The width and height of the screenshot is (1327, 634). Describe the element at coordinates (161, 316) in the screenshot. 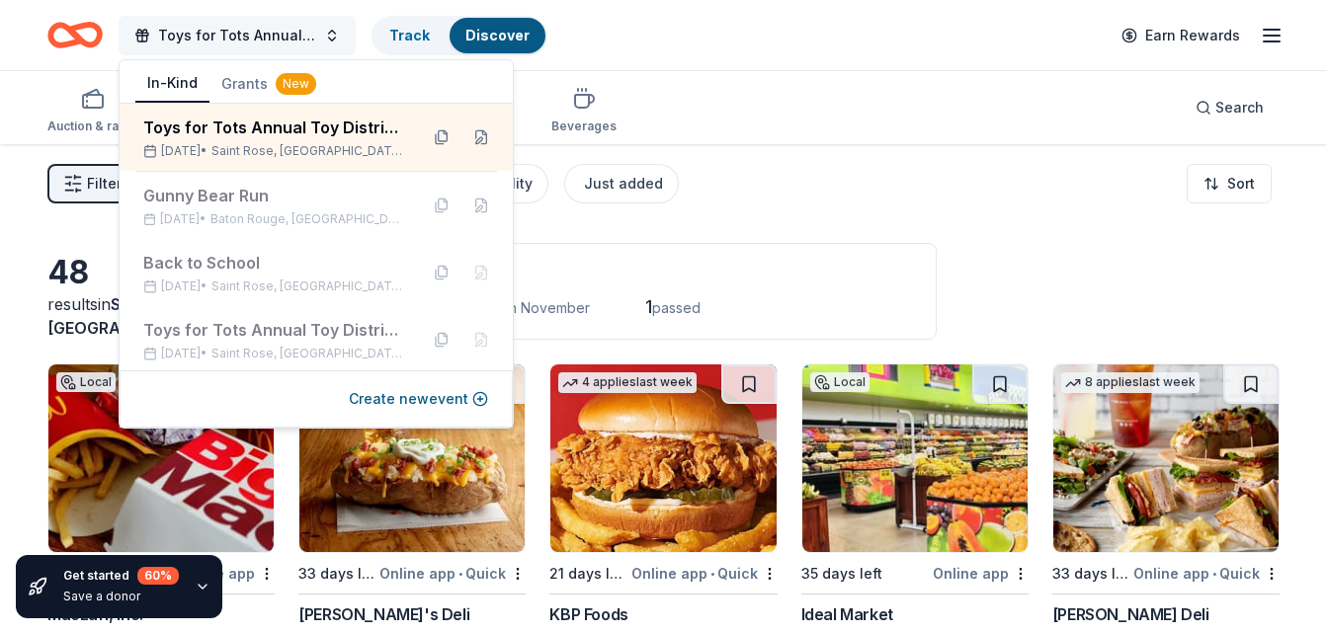

I see `div: results` at that location.